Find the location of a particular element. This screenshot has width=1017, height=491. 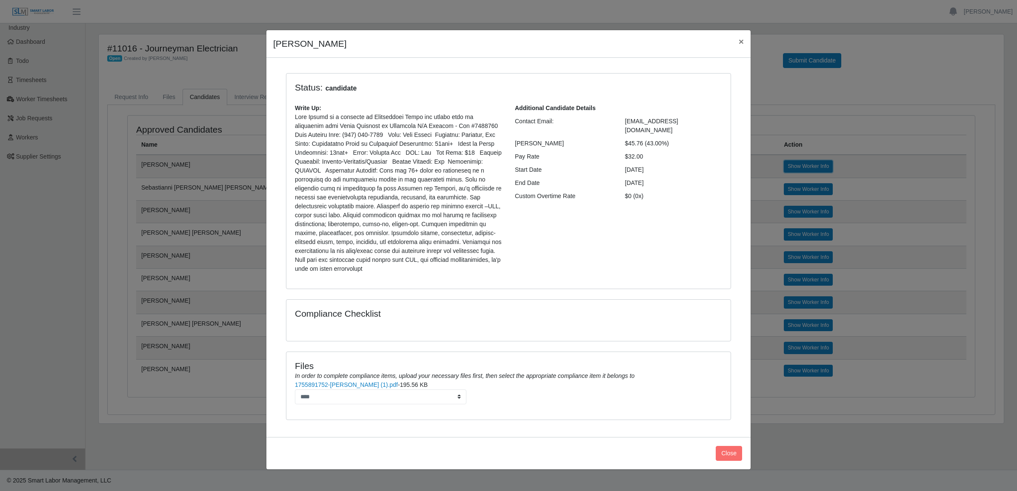

b: Write Up: is located at coordinates (308, 108).